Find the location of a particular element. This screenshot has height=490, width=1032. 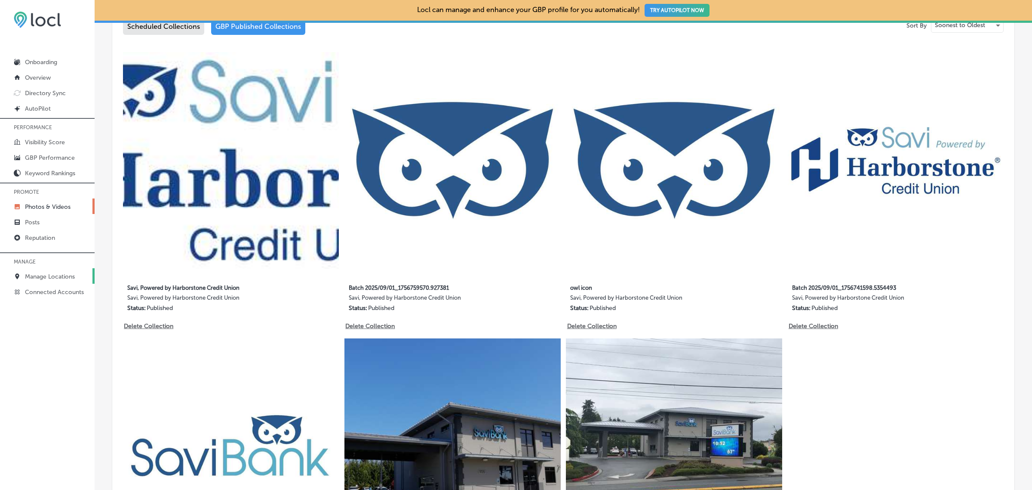

p: GBP Performance is located at coordinates (50, 157).